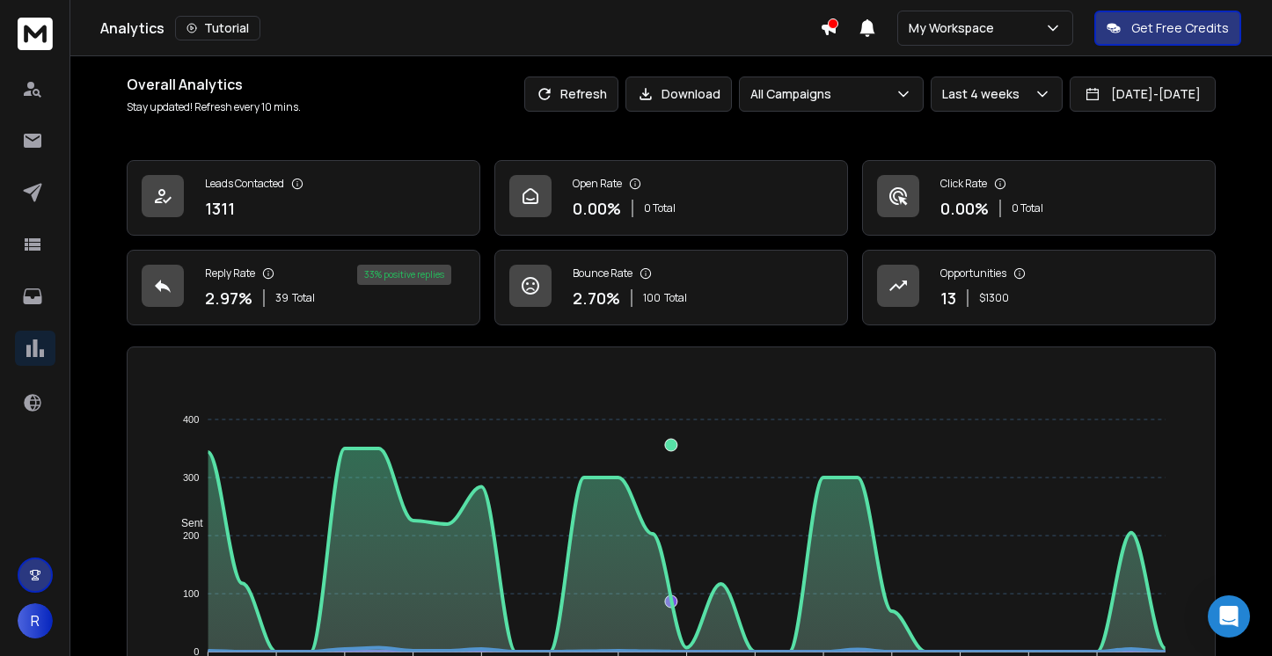  I want to click on p: Refresh, so click(583, 94).